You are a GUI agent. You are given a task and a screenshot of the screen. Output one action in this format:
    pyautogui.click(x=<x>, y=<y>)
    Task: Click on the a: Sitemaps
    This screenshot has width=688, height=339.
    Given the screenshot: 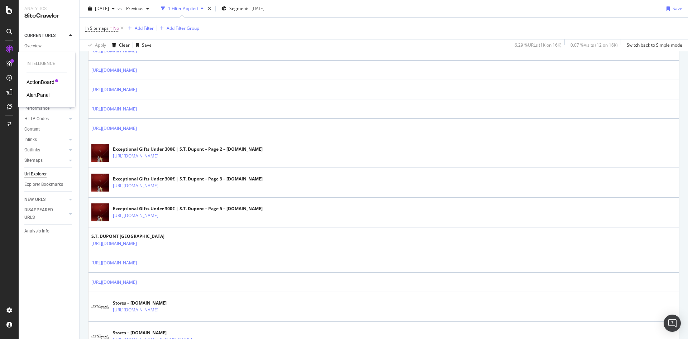 What is the action you would take?
    pyautogui.click(x=46, y=160)
    